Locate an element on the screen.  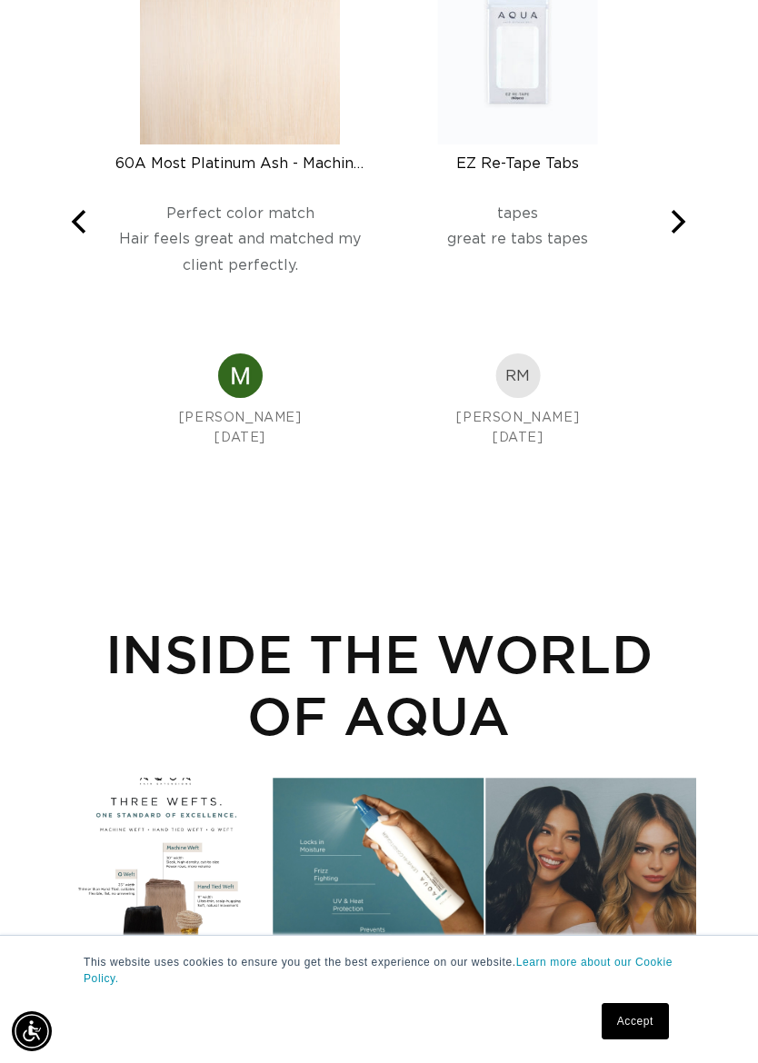
div: Chat Widget is located at coordinates (712, 1019).